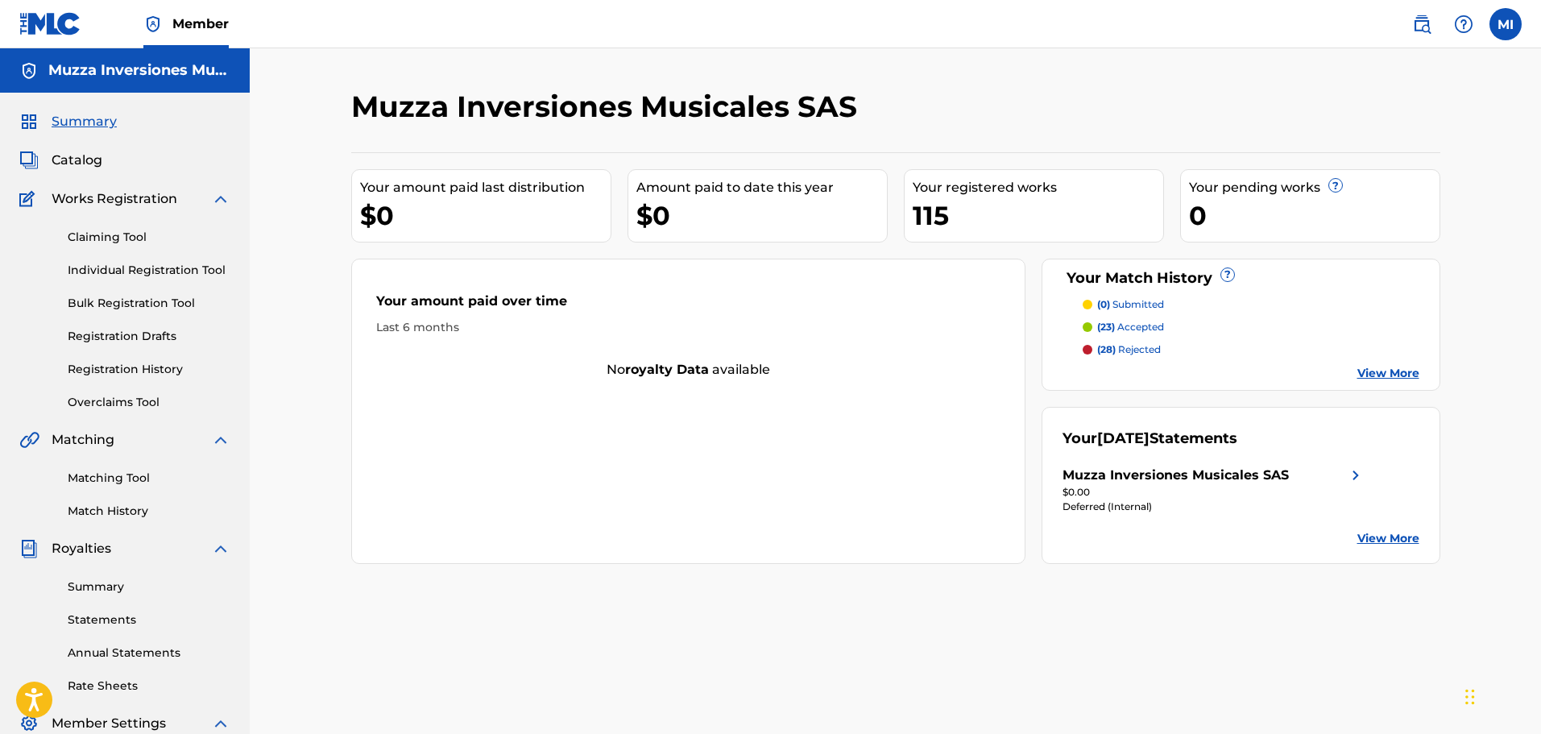 The width and height of the screenshot is (1541, 734). Describe the element at coordinates (149, 369) in the screenshot. I see `a: Registration History` at that location.